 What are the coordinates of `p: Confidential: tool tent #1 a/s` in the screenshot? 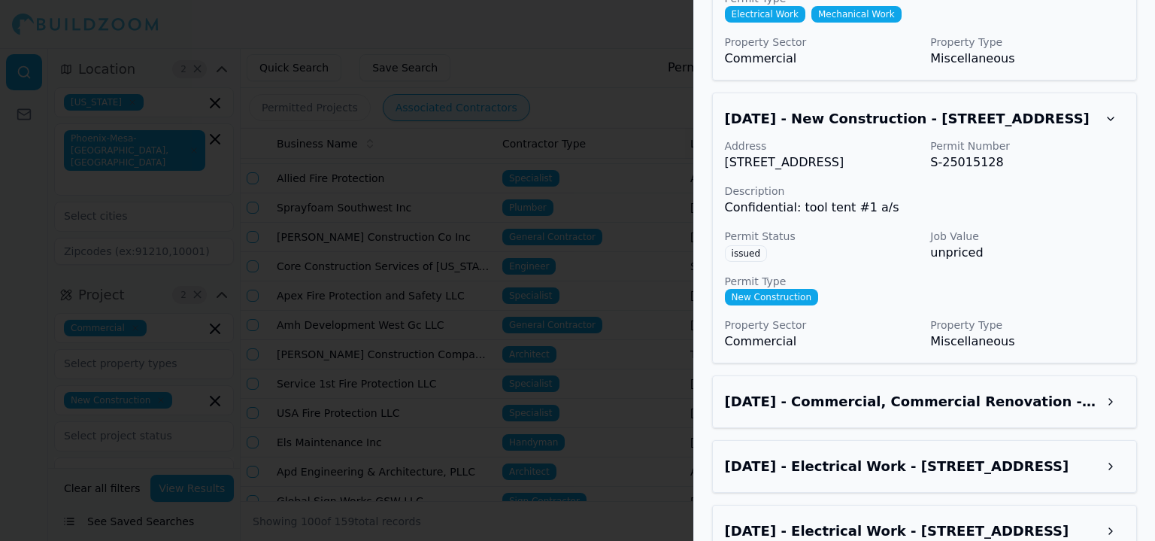 It's located at (924, 208).